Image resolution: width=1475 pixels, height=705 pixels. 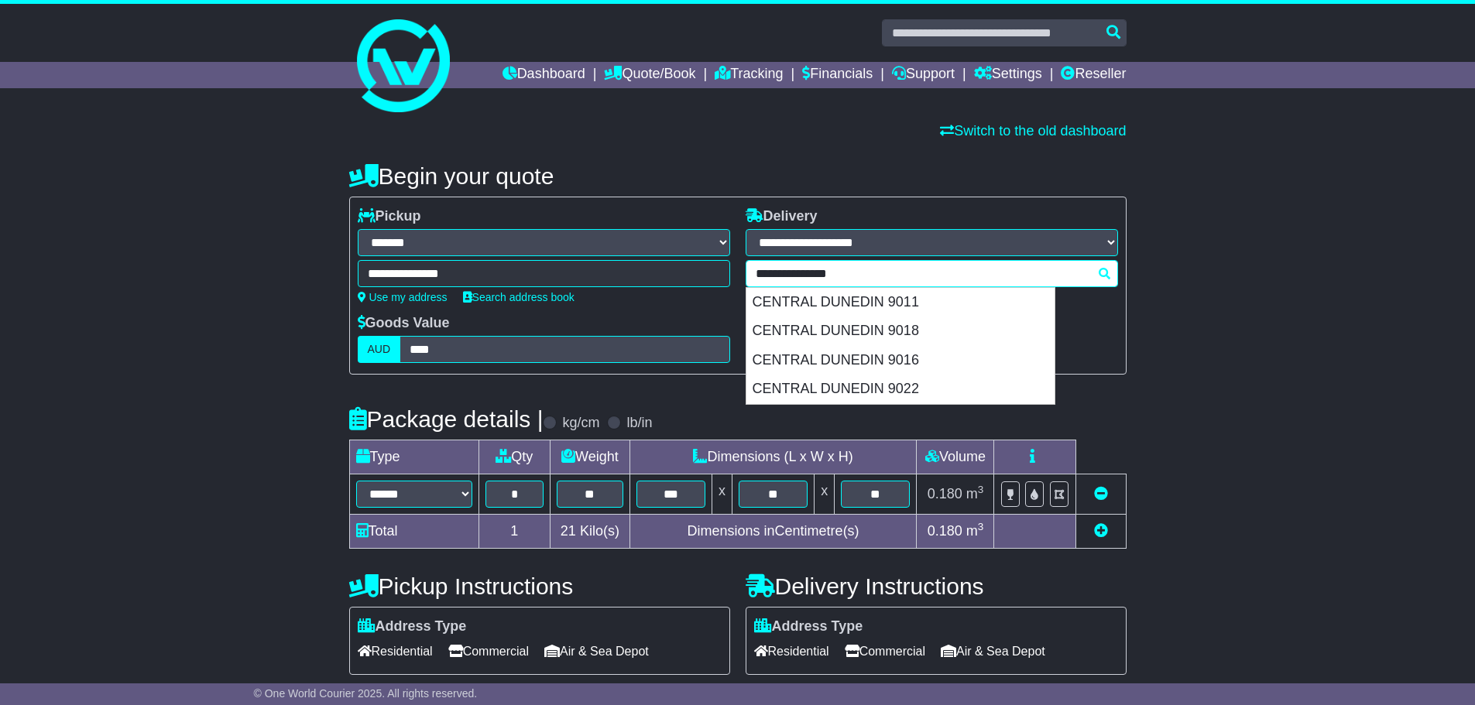 I want to click on td: Volume, so click(x=955, y=458).